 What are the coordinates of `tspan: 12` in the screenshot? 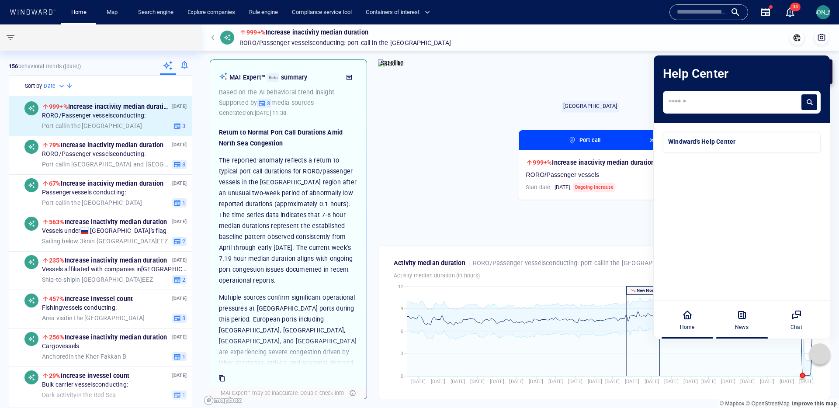 It's located at (401, 287).